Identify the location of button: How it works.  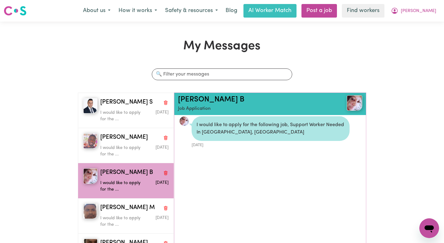
(138, 11).